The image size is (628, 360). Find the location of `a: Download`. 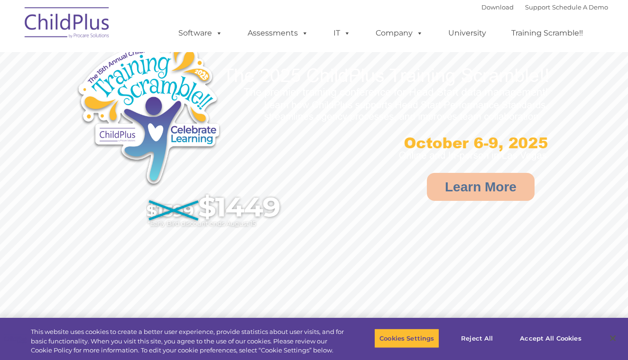

a: Download is located at coordinates (498, 7).